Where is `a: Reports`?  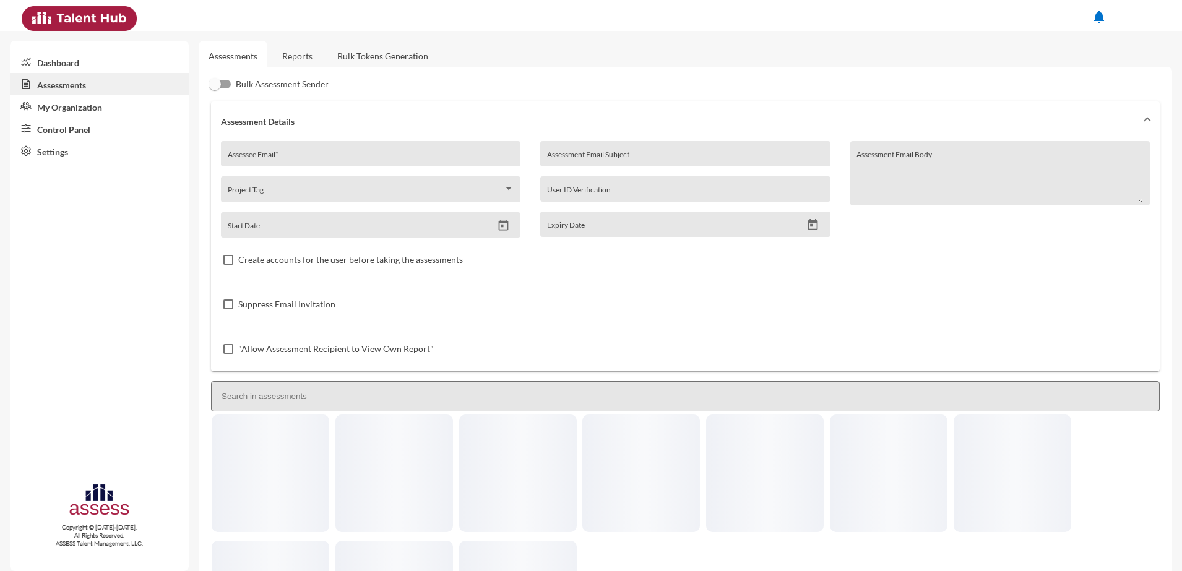
a: Reports is located at coordinates (297, 56).